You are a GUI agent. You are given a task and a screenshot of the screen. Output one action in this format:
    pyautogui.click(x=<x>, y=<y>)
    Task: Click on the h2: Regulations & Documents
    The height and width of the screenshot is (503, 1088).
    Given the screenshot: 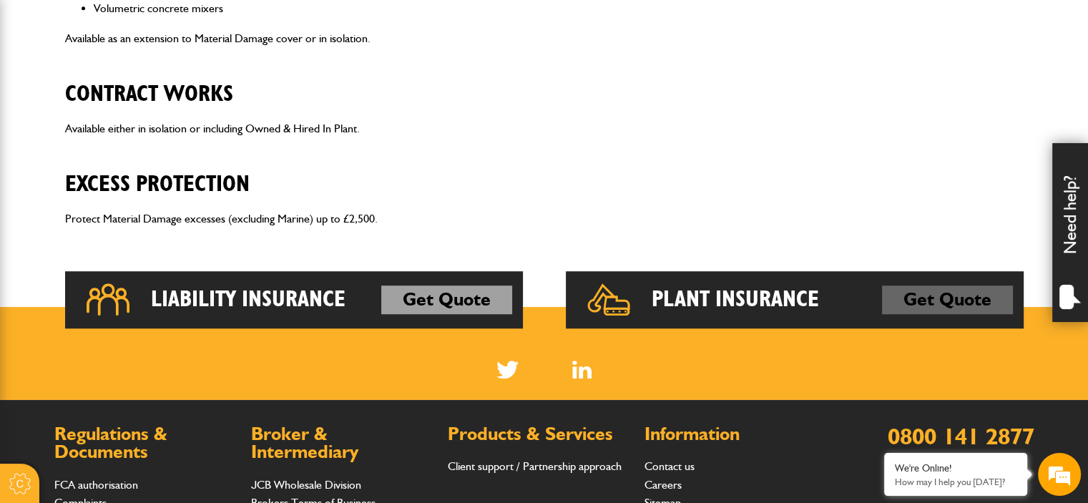 What is the action you would take?
    pyautogui.click(x=145, y=443)
    